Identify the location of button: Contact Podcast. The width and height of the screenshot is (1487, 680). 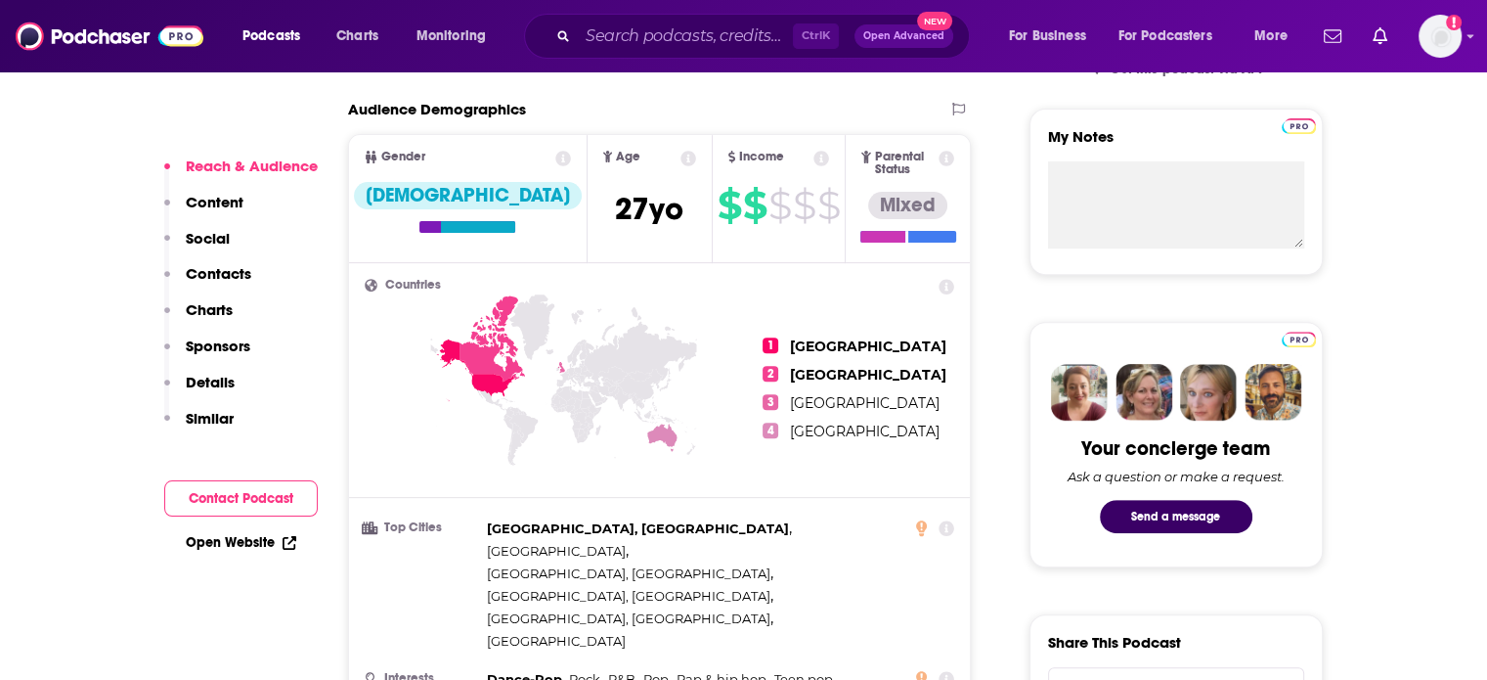
(241, 498).